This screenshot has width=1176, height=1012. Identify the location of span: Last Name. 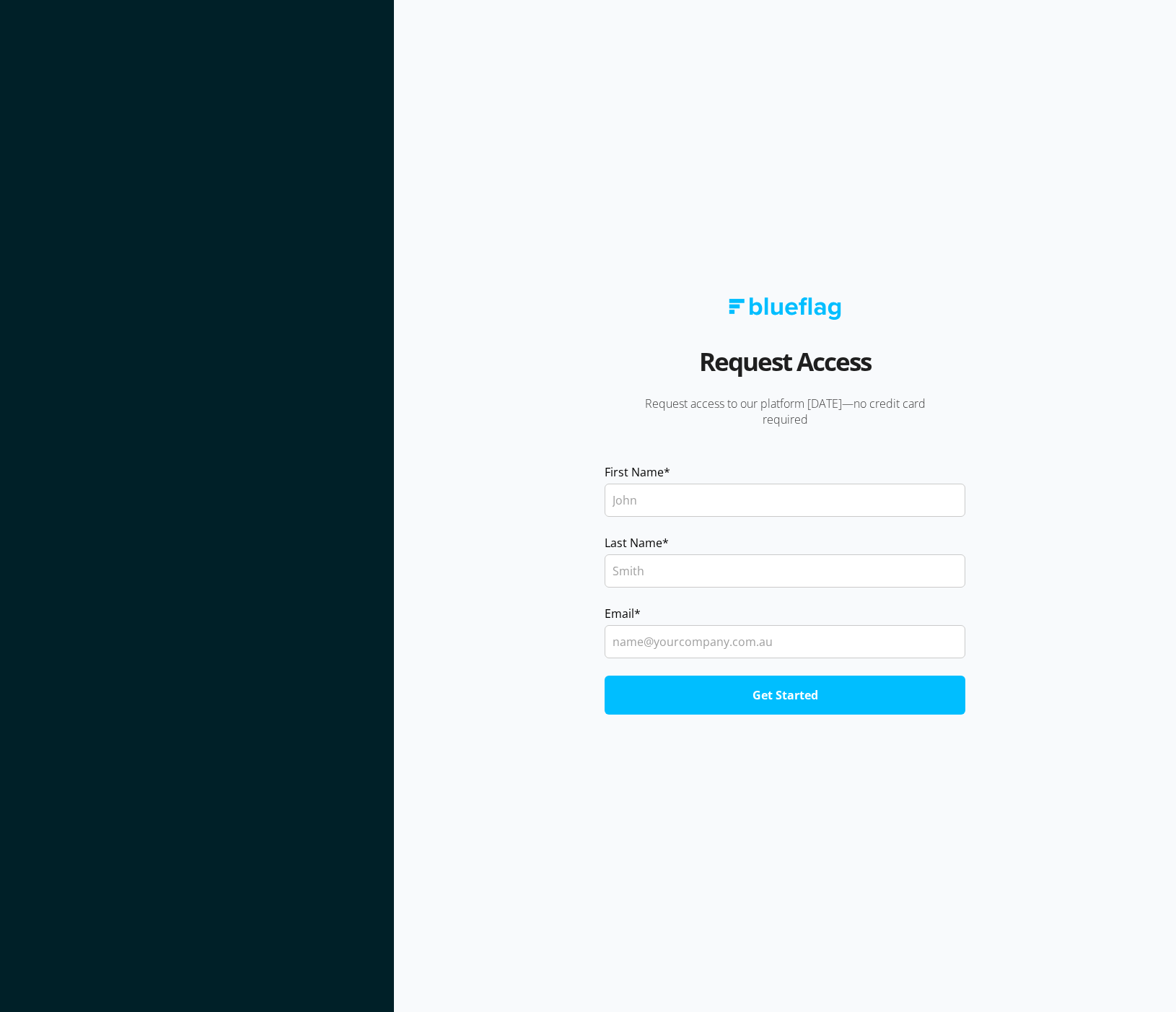
(634, 543).